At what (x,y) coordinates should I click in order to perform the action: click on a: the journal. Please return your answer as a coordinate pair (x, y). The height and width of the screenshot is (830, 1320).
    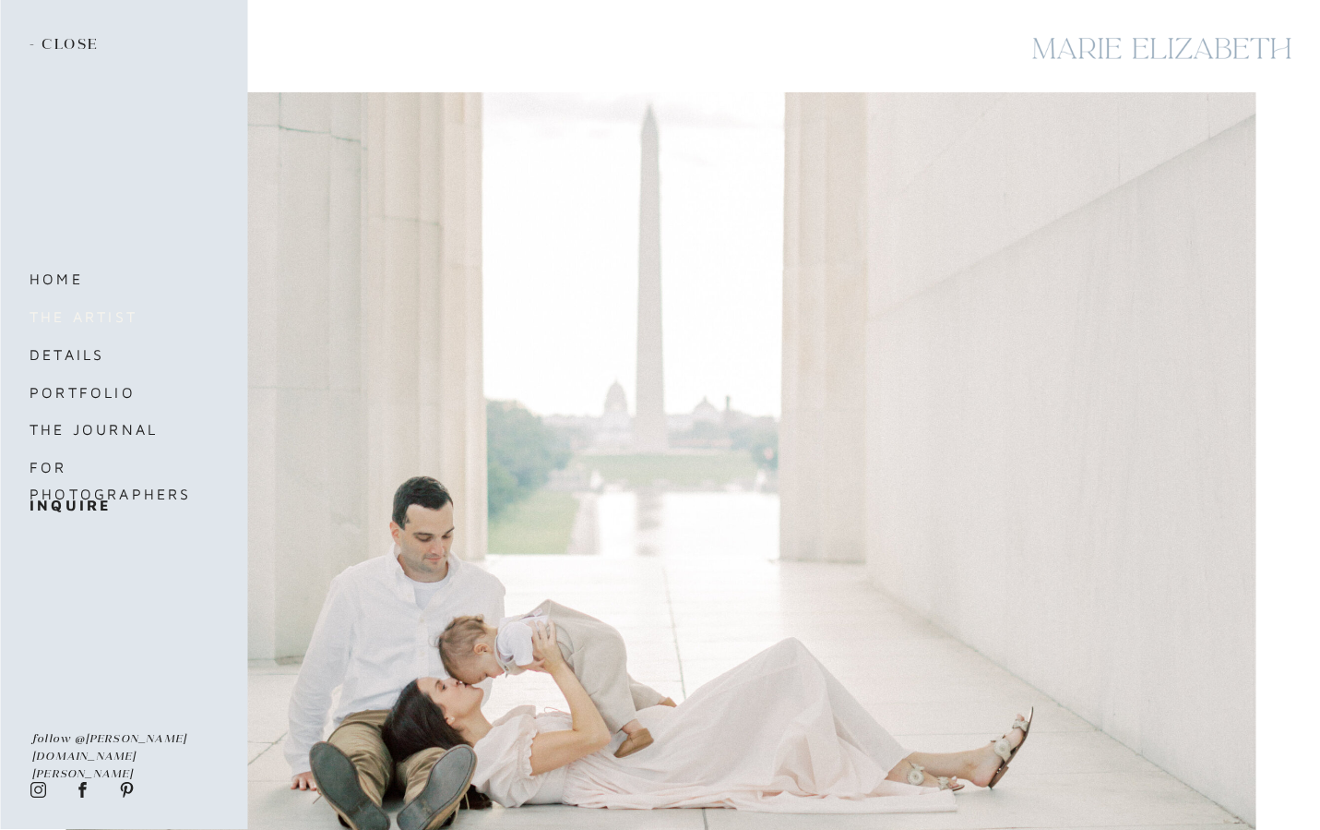
    Looking at the image, I should click on (107, 429).